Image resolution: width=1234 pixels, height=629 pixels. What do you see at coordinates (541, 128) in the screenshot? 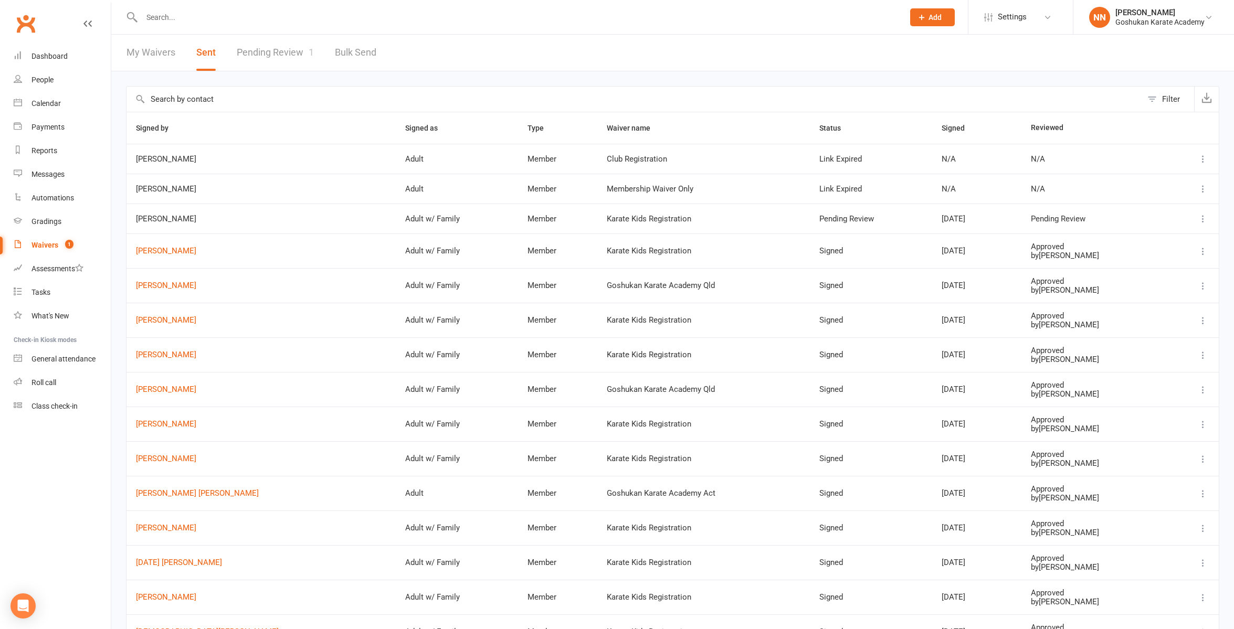
I see `button: Type` at bounding box center [541, 128].